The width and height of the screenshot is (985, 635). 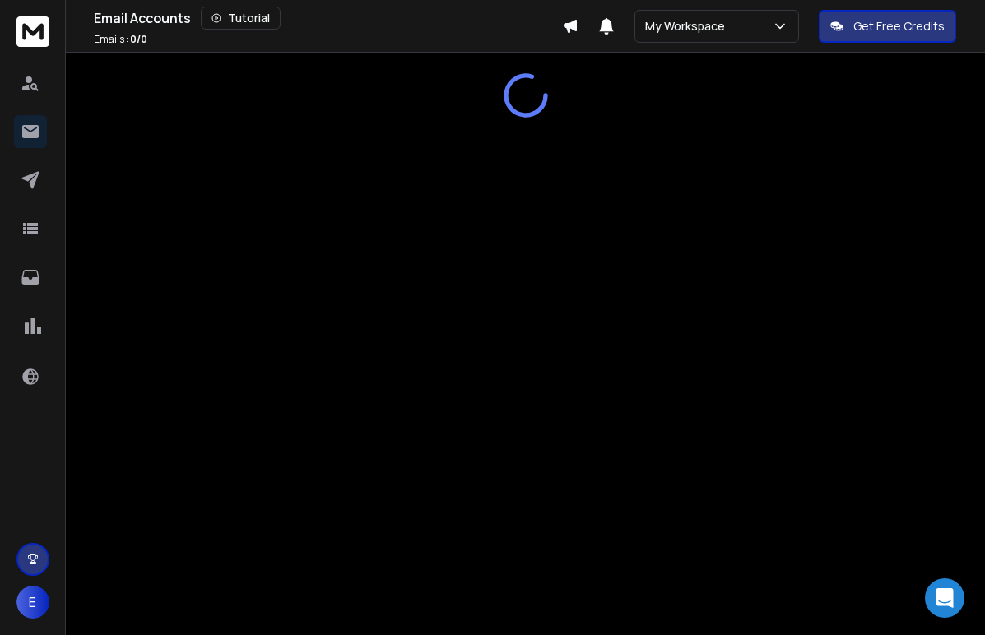 I want to click on div: Open Intercom Messenger, so click(x=945, y=598).